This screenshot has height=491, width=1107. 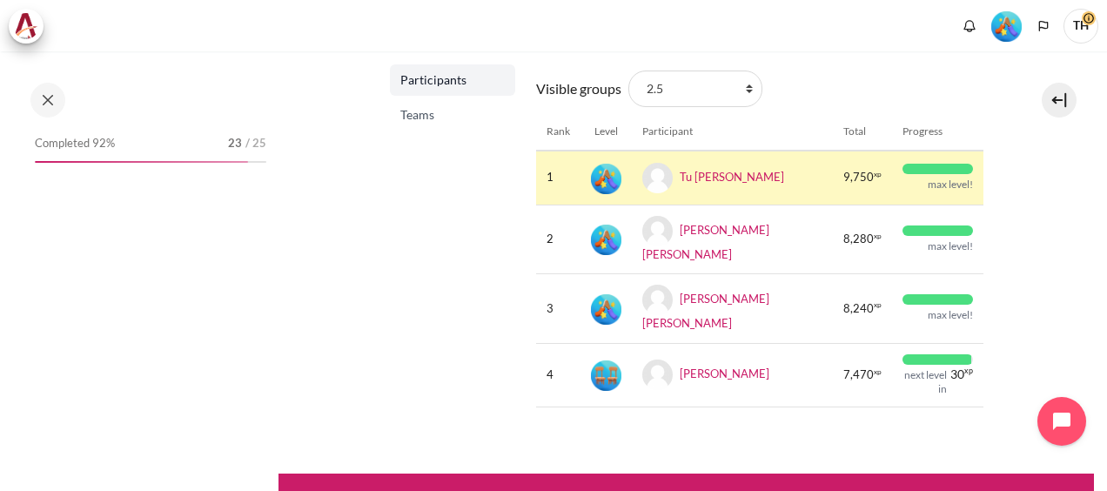 What do you see at coordinates (937, 131) in the screenshot?
I see `th: Progress` at bounding box center [937, 131].